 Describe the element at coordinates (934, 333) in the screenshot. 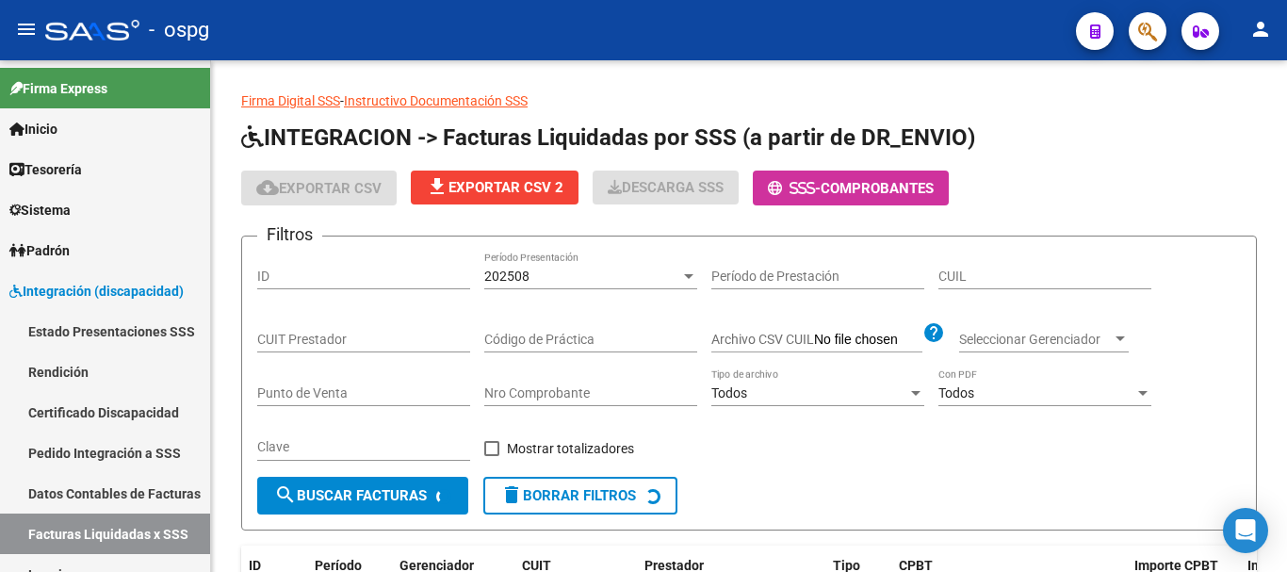

I see `mat-icon: help` at that location.